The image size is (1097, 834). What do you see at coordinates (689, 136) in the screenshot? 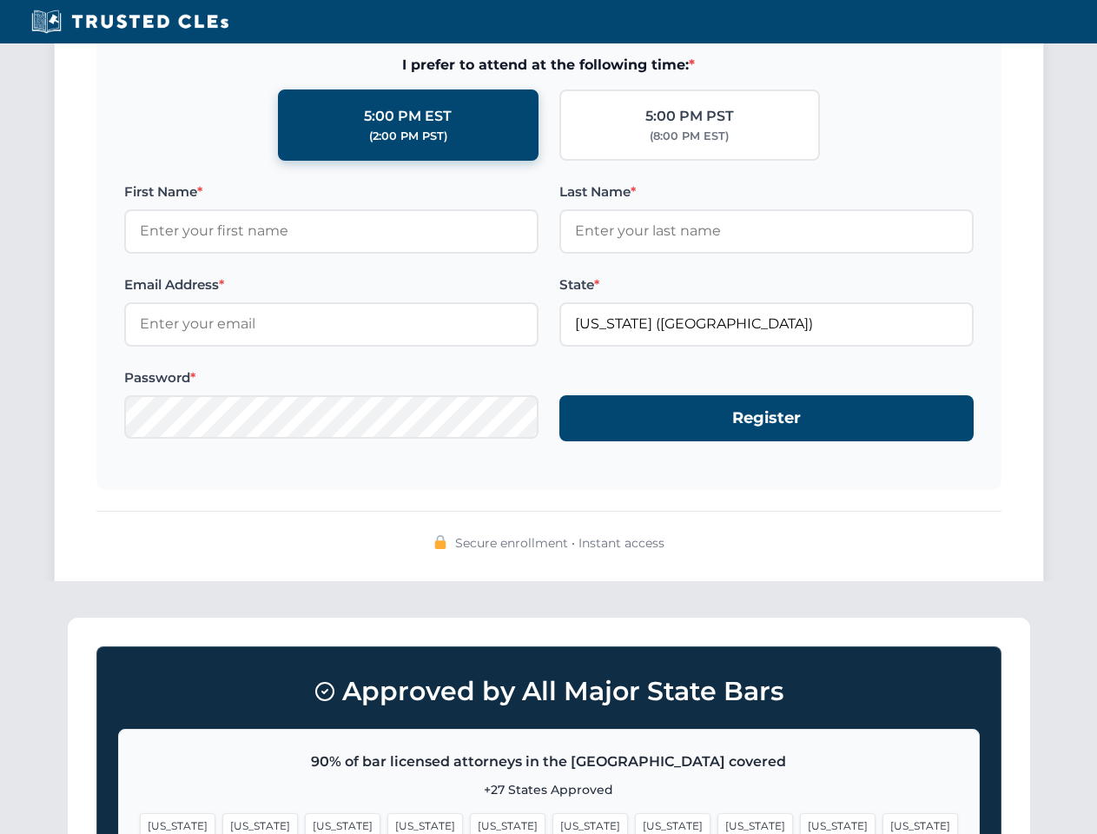
I see `div: (8:00 PM EST)` at bounding box center [689, 136].